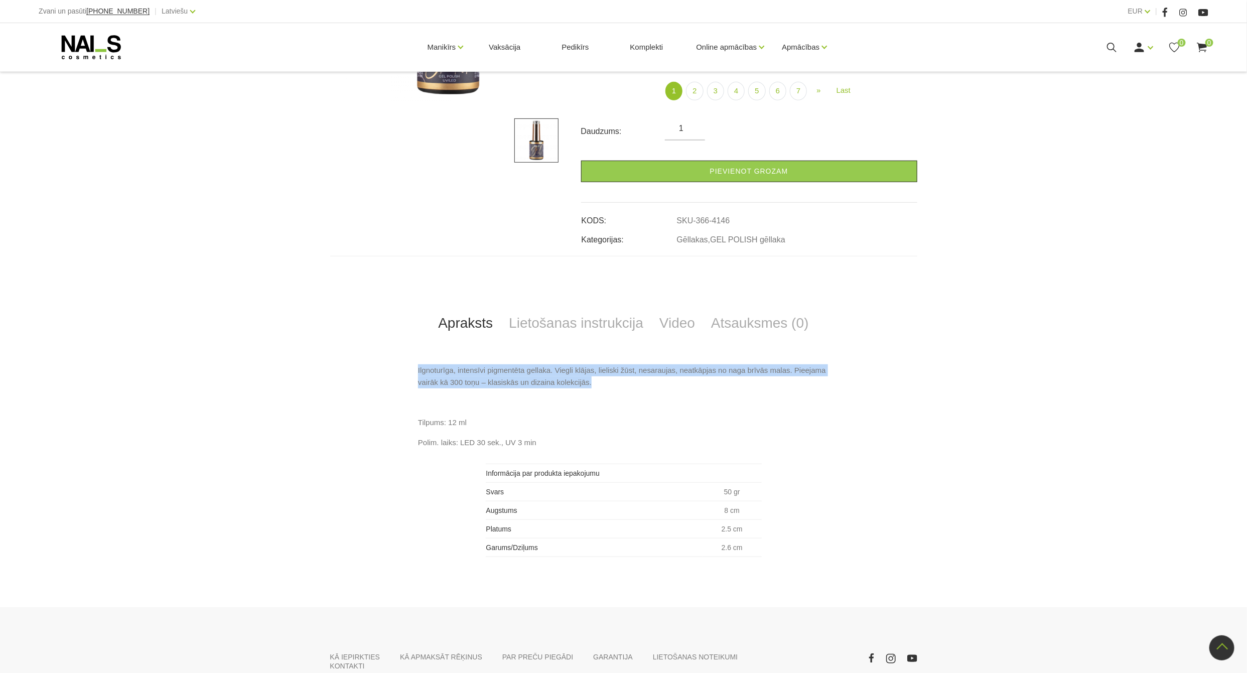 This screenshot has height=673, width=1247. I want to click on a: Vaksācija, so click(504, 47).